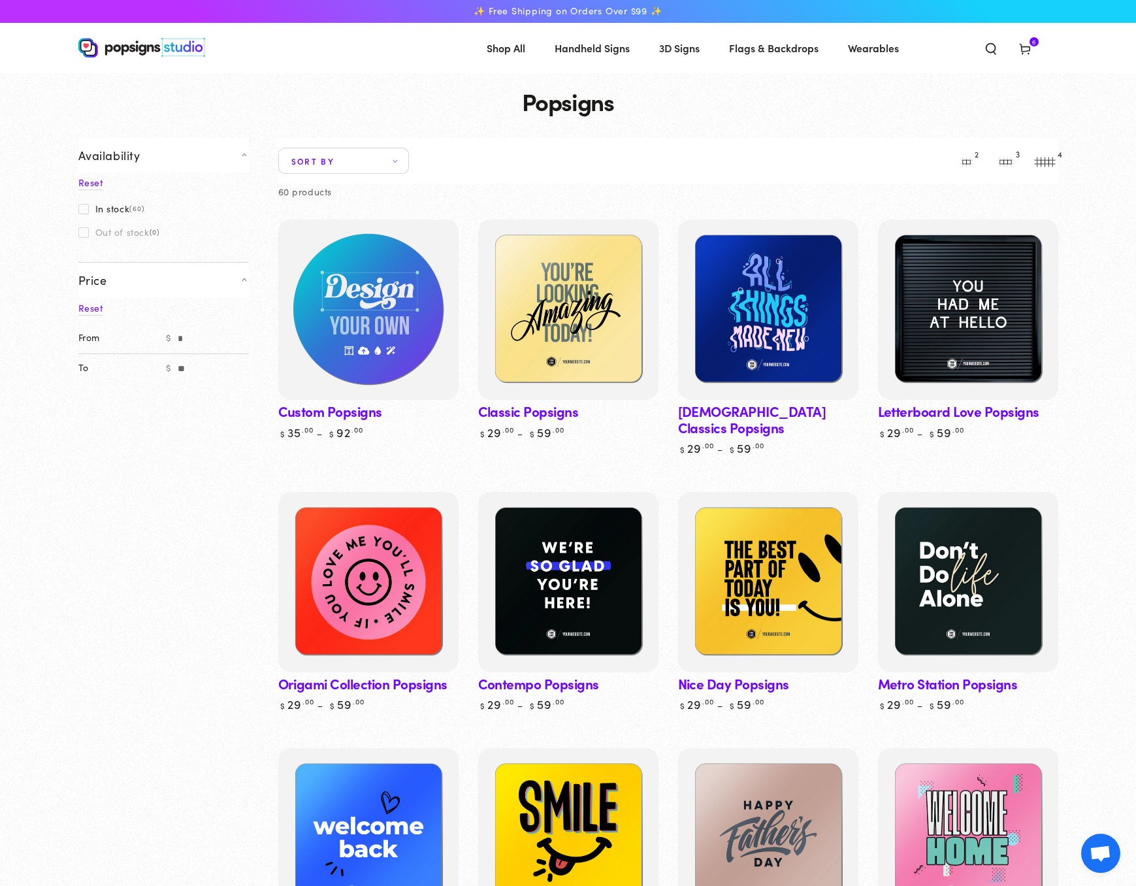 The width and height of the screenshot is (1136, 886). I want to click on label: In stock, so click(112, 208).